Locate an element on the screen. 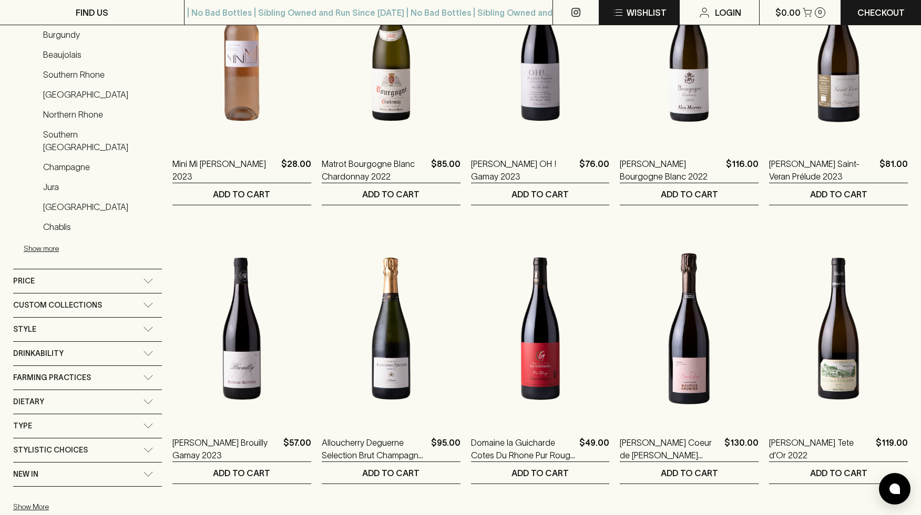 This screenshot has height=515, width=921. span: Drinkability is located at coordinates (38, 354).